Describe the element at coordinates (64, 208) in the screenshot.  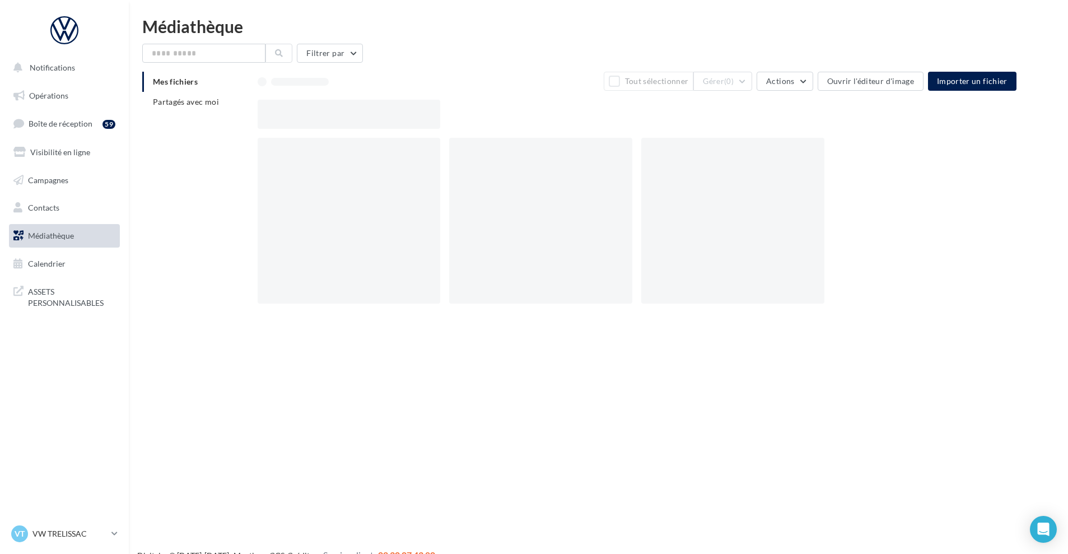
I see `a: Contacts` at that location.